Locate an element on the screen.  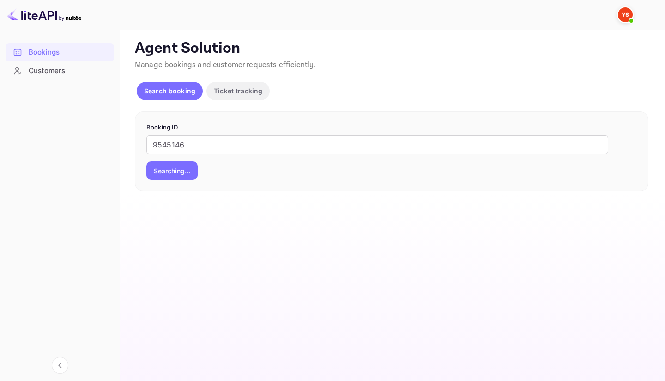
p: Search booking is located at coordinates (169, 91).